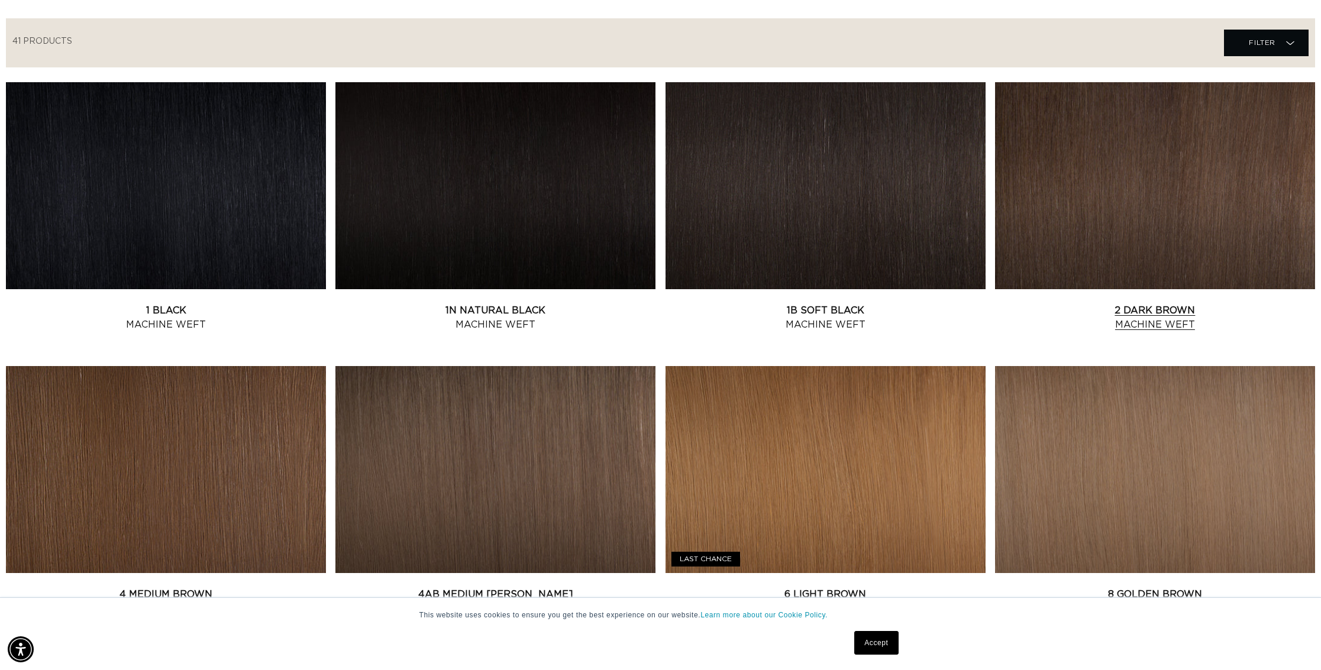 Image resolution: width=1321 pixels, height=670 pixels. I want to click on p: This website uses cookies to ensure you get the best experience on our website., so click(661, 615).